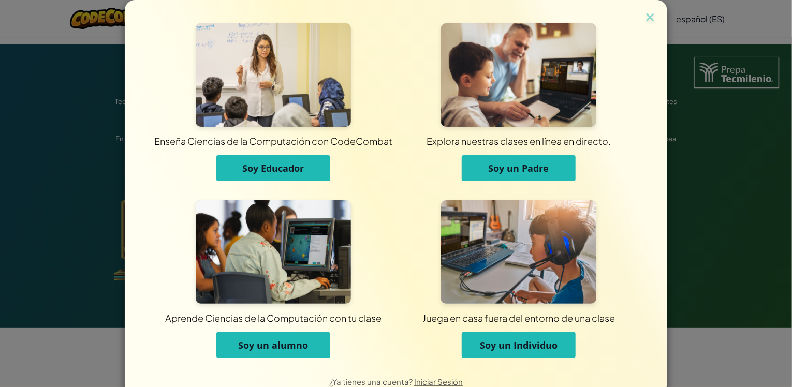 This screenshot has width=792, height=387. I want to click on span: ¿Ya tienes una cuenta?, so click(372, 382).